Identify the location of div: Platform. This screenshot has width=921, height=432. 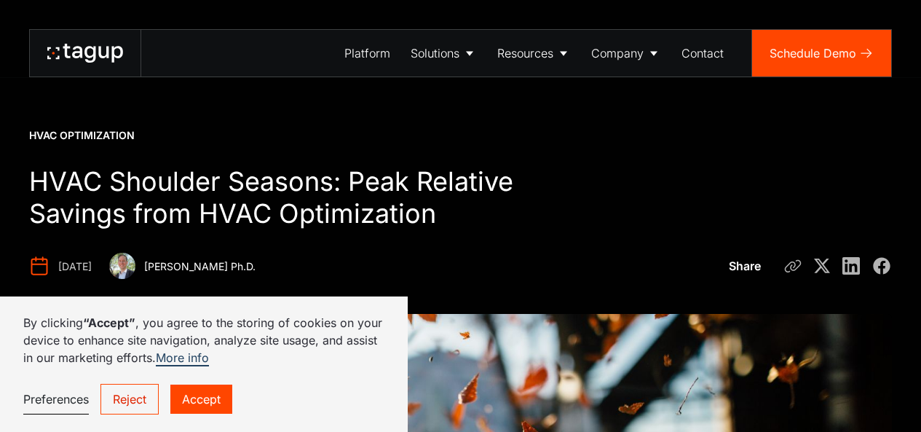
(367, 53).